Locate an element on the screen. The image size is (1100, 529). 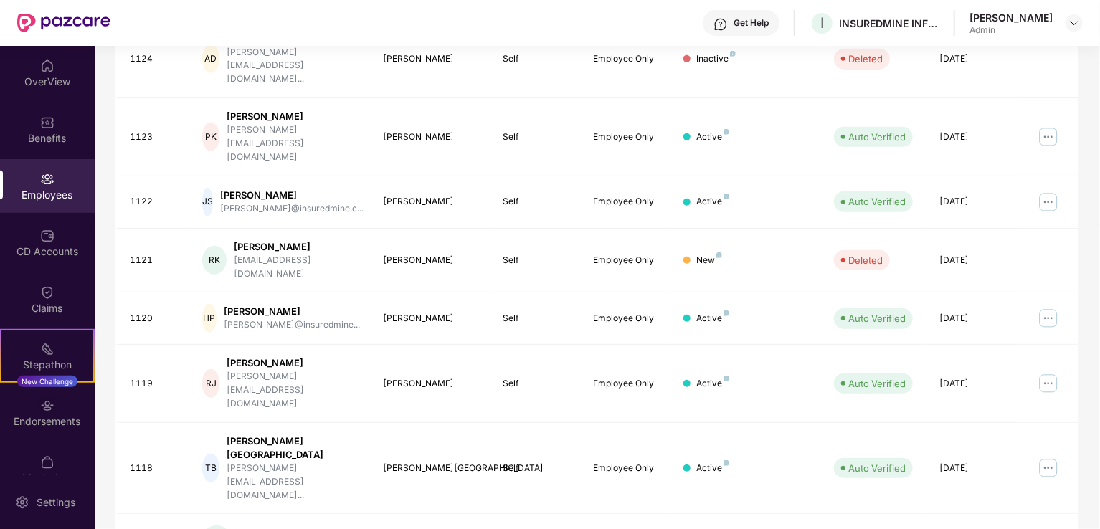
div: Inactive is located at coordinates (716, 59).